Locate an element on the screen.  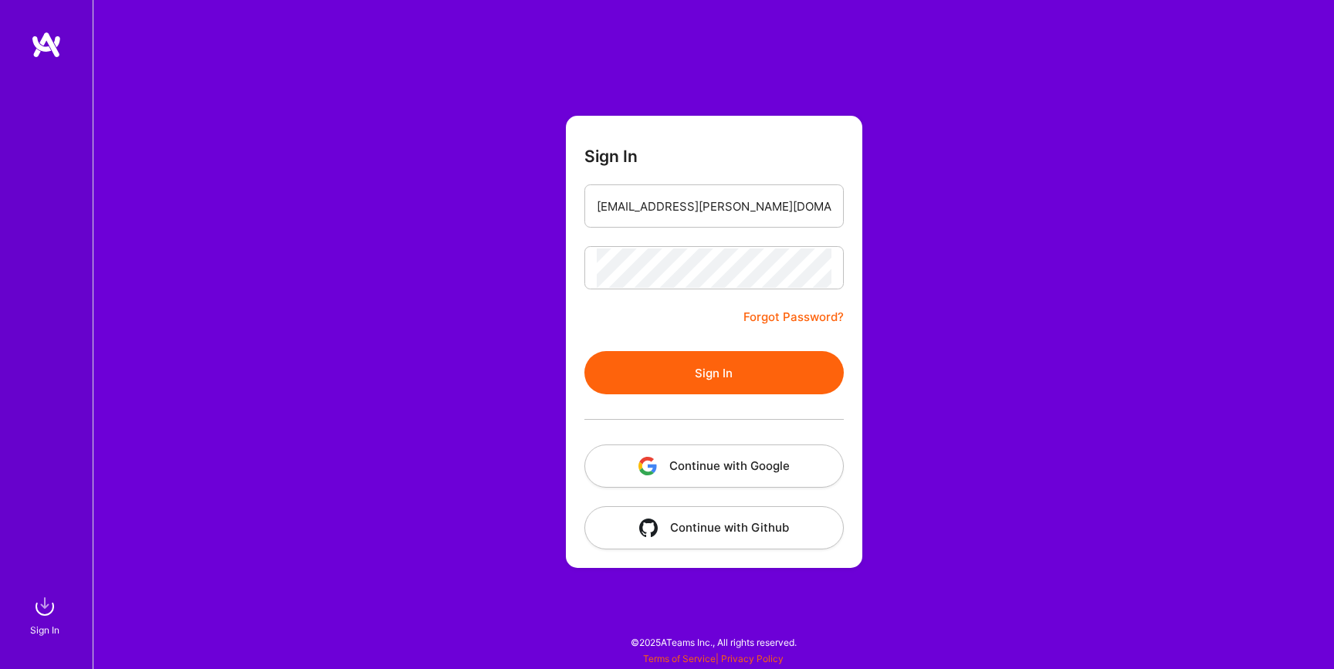
div: Sign In is located at coordinates (45, 630).